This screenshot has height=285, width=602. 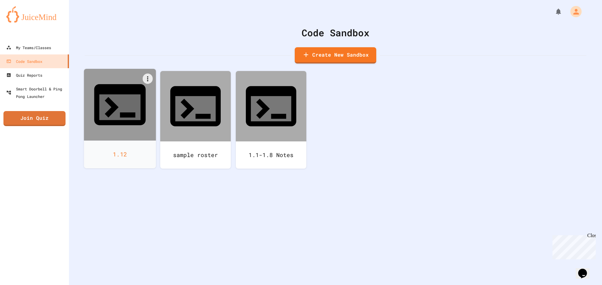 What do you see at coordinates (36, 93) in the screenshot?
I see `div: Smart Doorbell & Ping Pong Launcher` at bounding box center [36, 93].